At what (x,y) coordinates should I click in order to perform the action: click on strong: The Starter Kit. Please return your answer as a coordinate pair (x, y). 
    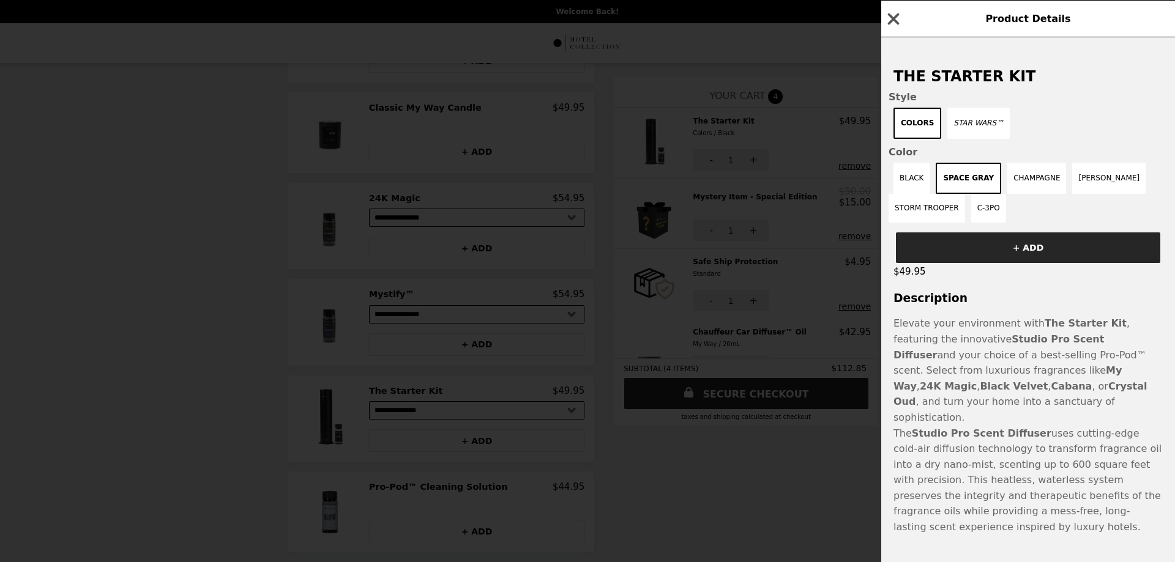
    Looking at the image, I should click on (1086, 323).